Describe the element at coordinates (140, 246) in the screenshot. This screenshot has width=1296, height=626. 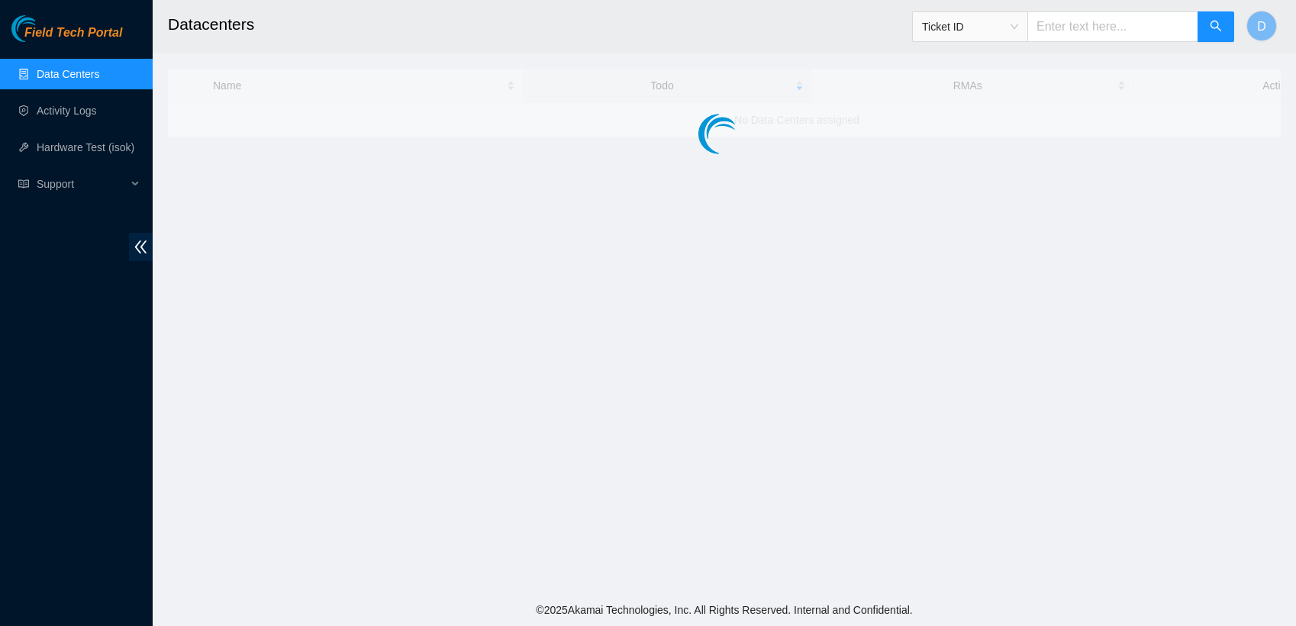
I see `span: double-left` at that location.